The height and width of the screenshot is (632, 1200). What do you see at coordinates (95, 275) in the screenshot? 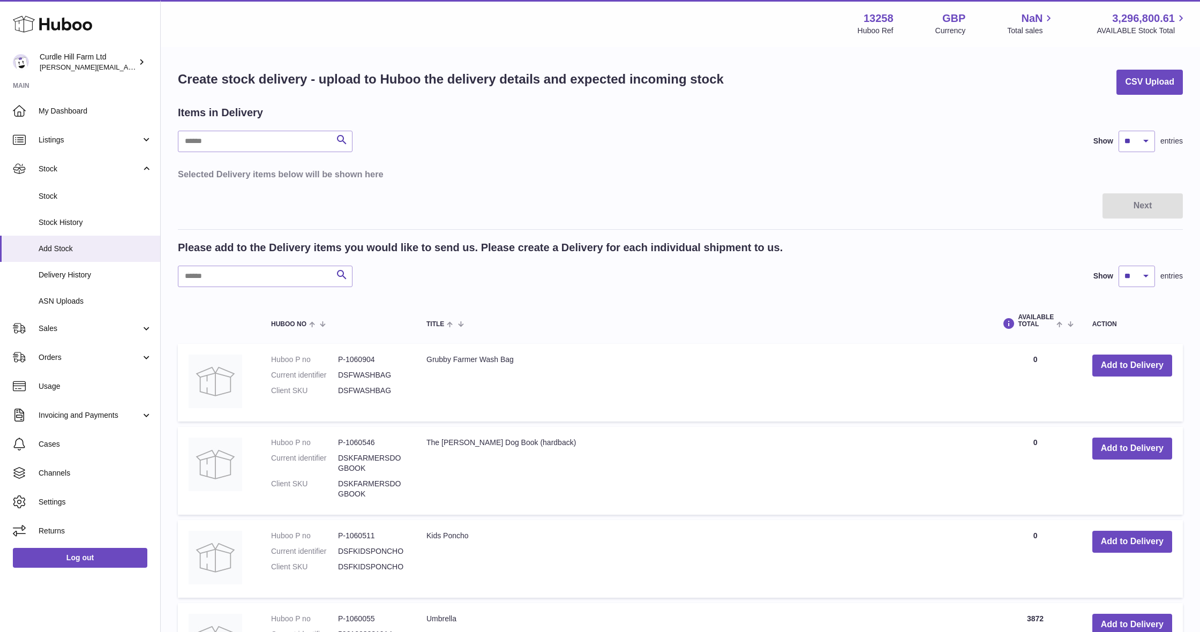
I see `span: Delivery History` at bounding box center [95, 275].